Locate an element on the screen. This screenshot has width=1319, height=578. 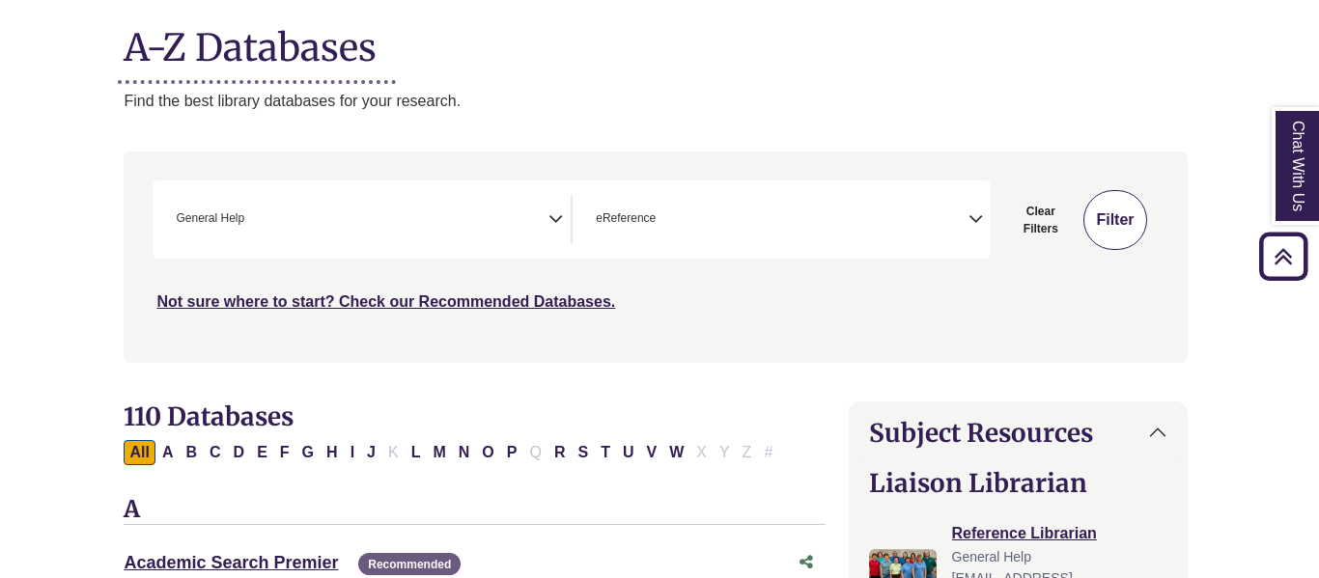
button: Filter Results J is located at coordinates (371, 453).